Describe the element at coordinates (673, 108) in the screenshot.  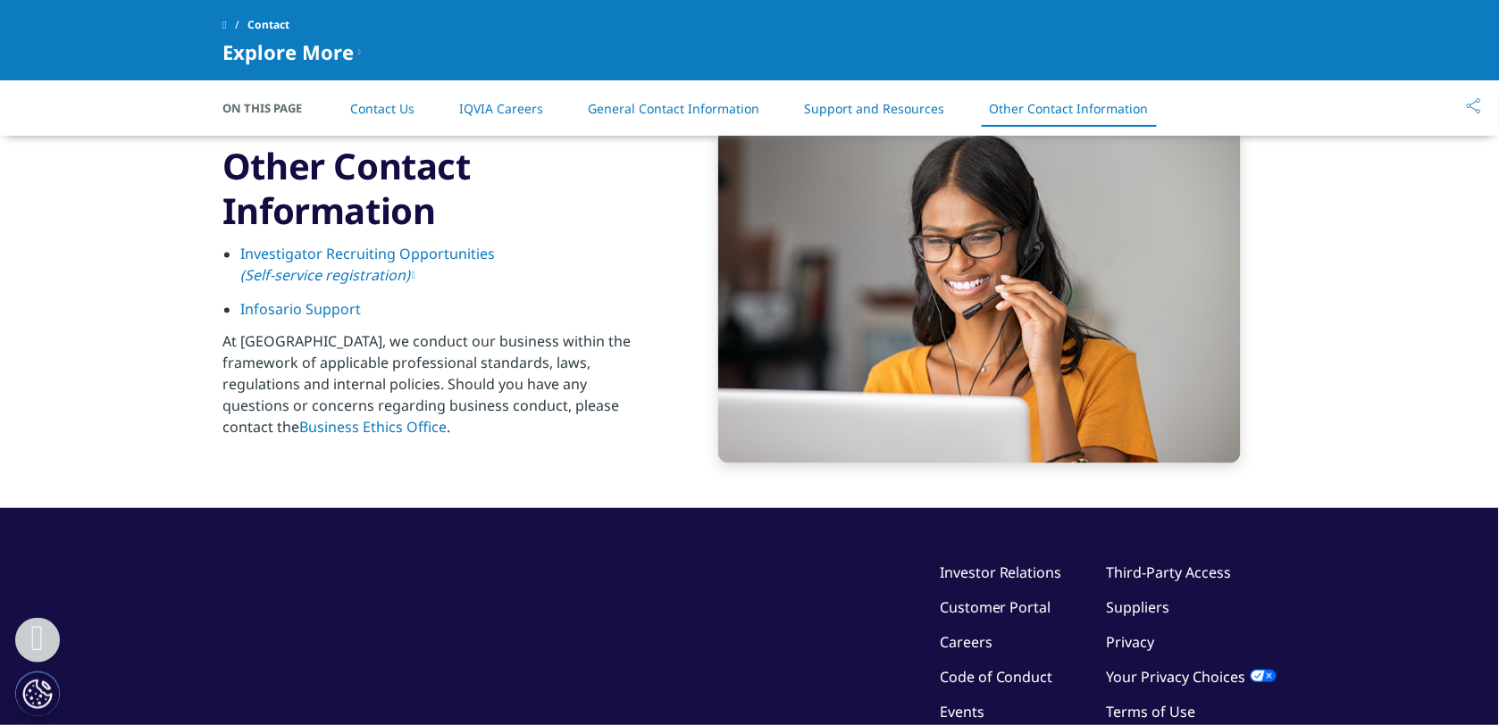
I see `a: General Contact Information` at that location.